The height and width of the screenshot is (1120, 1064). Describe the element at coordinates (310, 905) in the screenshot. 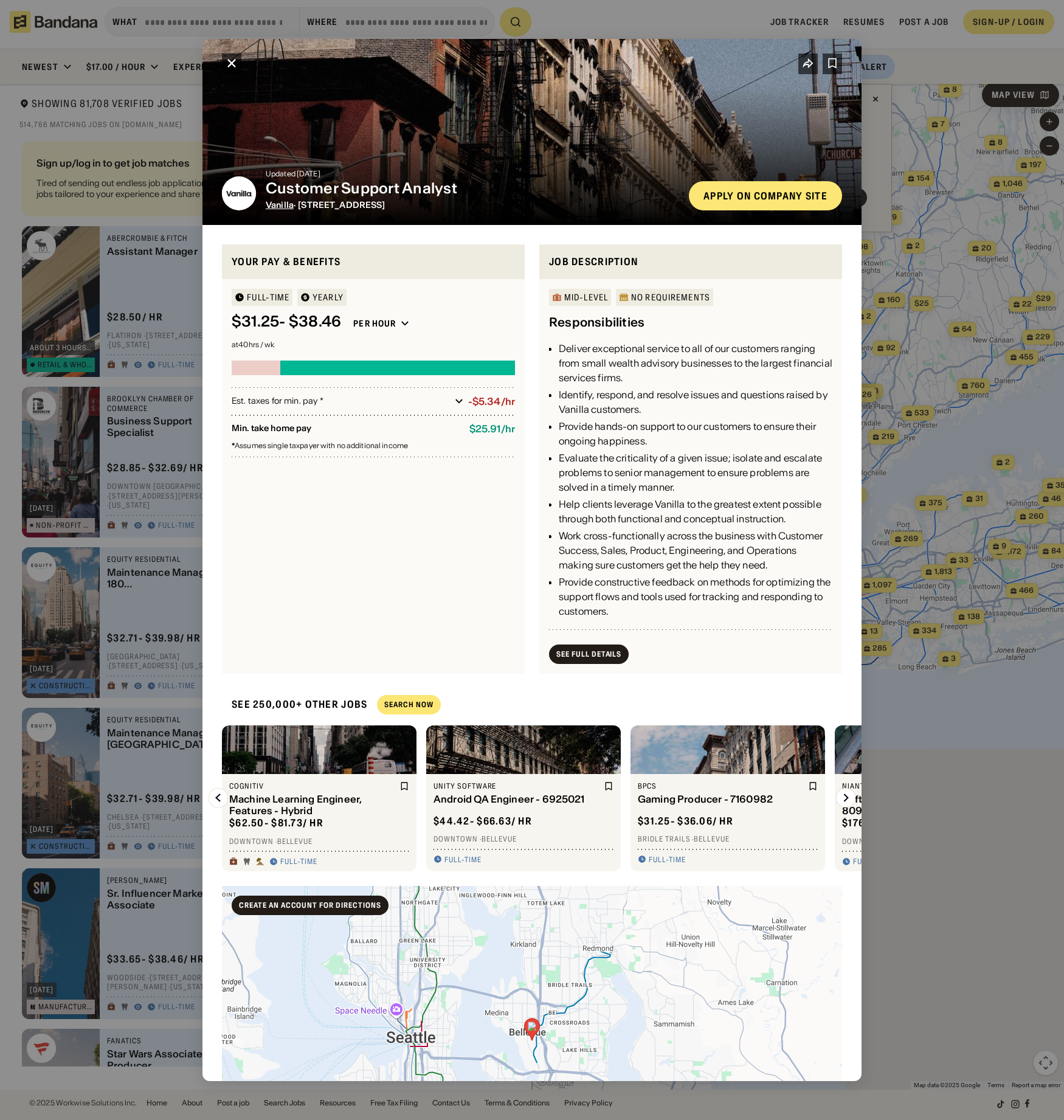

I see `div: Create an account for directions` at that location.